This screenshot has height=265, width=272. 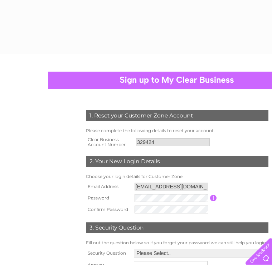 What do you see at coordinates (108, 209) in the screenshot?
I see `th: Confirm Password` at bounding box center [108, 209].